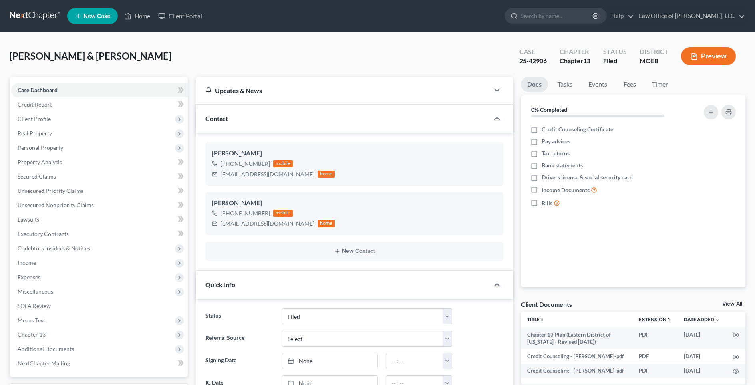 Image resolution: width=755 pixels, height=385 pixels. What do you see at coordinates (655, 319) in the screenshot?
I see `a: Extensionunfold_more` at bounding box center [655, 319].